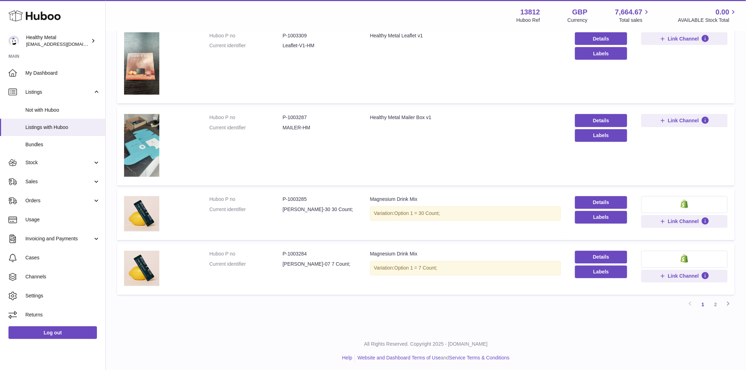  What do you see at coordinates (63, 277) in the screenshot?
I see `span: Channels` at bounding box center [63, 277].